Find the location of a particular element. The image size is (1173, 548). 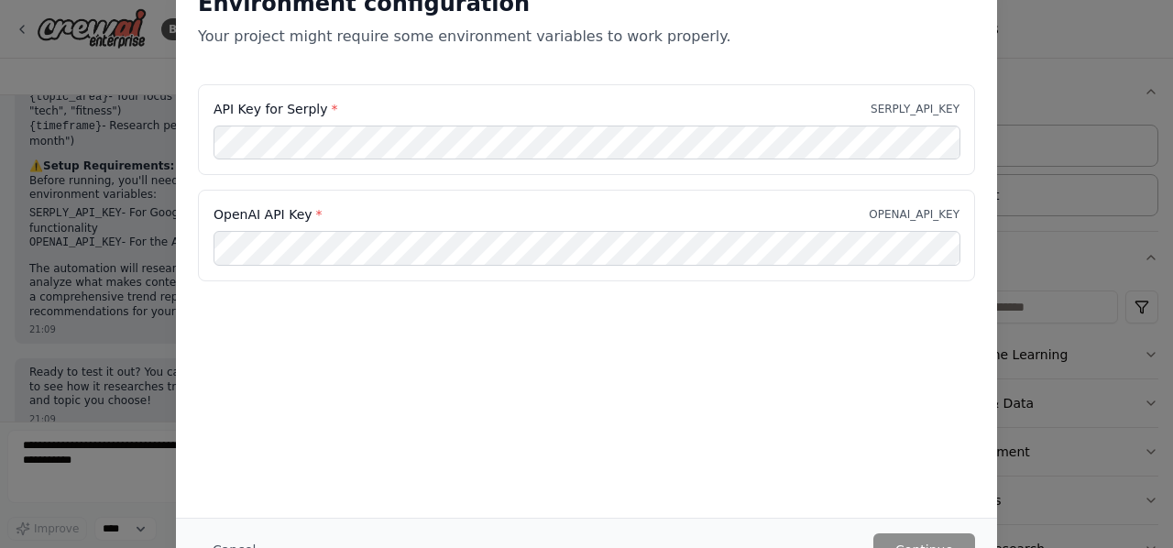

label: OpenAI API Key is located at coordinates (268, 215).